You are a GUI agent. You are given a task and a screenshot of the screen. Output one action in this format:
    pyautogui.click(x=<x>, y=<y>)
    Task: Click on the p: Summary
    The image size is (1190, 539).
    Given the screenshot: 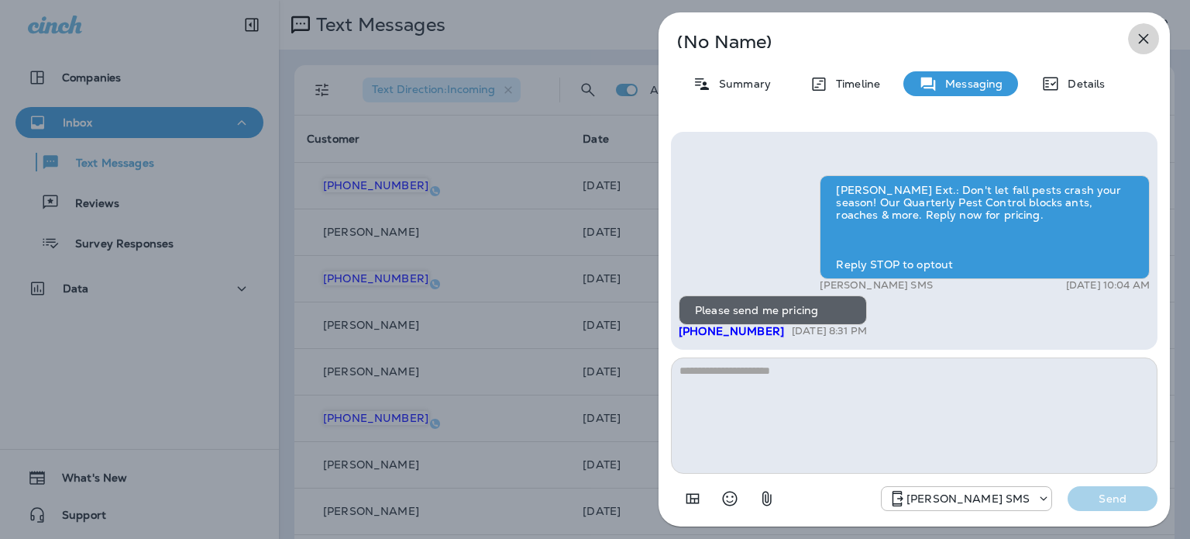 What is the action you would take?
    pyautogui.click(x=741, y=84)
    